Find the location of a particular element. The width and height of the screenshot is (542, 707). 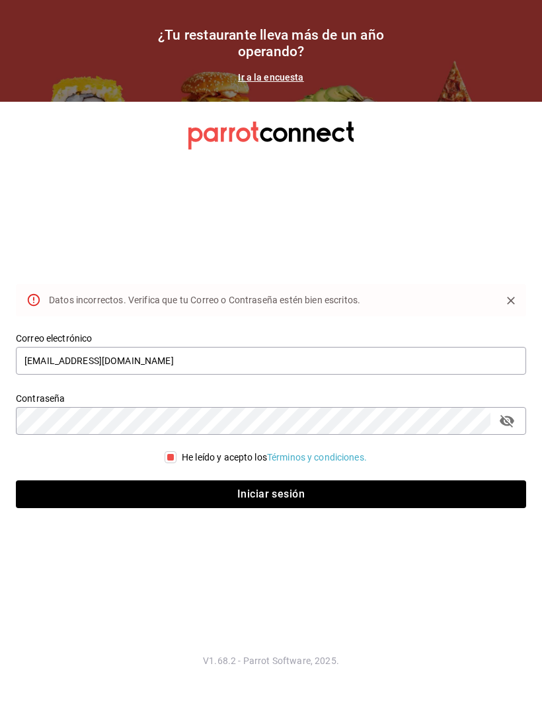

a: Ir a la encuesta is located at coordinates (270, 78).